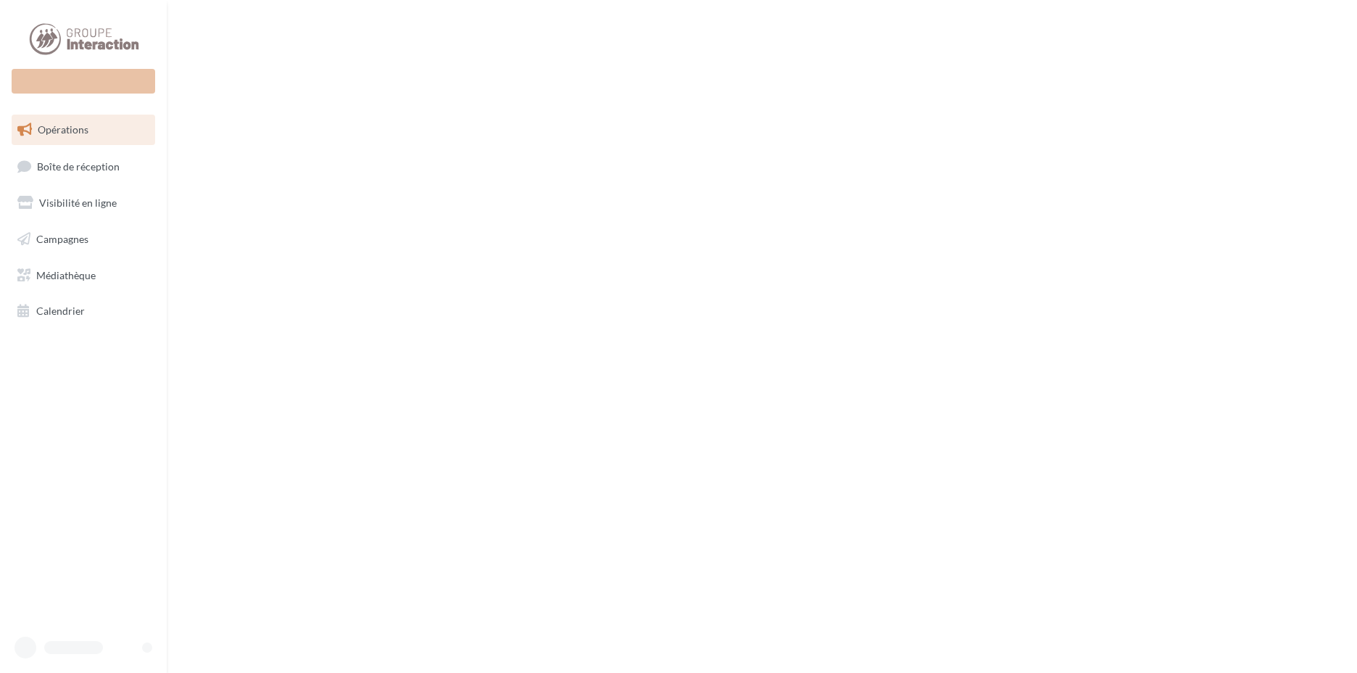 Image resolution: width=1357 pixels, height=673 pixels. I want to click on a: Opérations, so click(83, 130).